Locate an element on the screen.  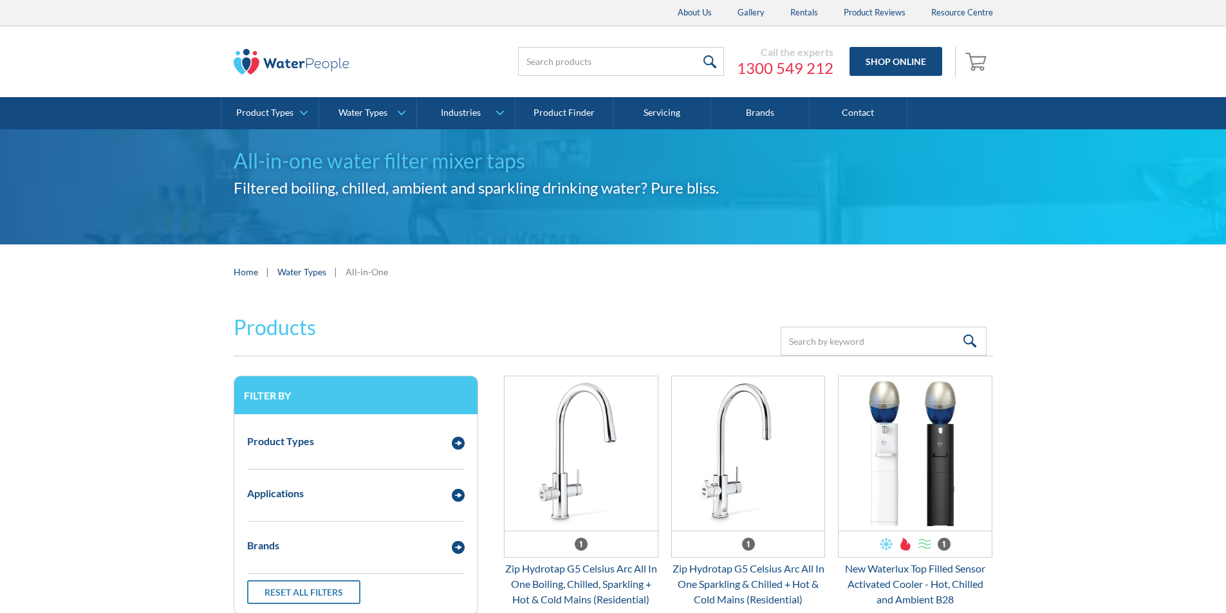
input: Search products is located at coordinates (621, 61).